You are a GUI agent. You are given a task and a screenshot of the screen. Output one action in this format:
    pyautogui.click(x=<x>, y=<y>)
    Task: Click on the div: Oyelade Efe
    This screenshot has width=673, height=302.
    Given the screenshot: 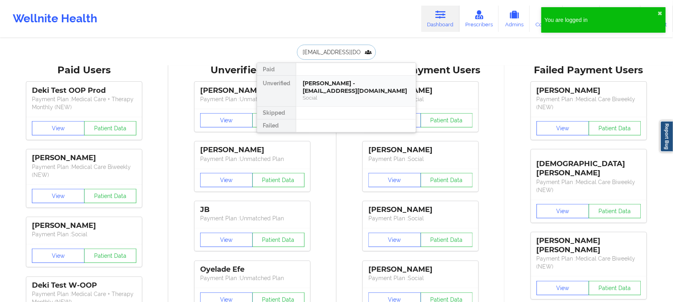 What is the action you would take?
    pyautogui.click(x=252, y=270)
    